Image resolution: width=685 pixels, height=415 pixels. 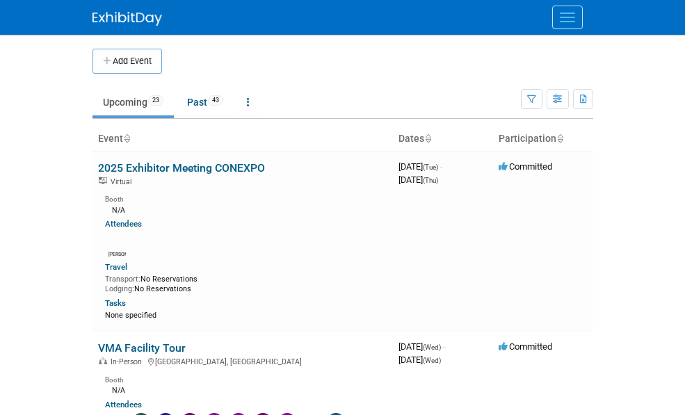 What do you see at coordinates (122, 279) in the screenshot?
I see `span: Transport:` at bounding box center [122, 279].